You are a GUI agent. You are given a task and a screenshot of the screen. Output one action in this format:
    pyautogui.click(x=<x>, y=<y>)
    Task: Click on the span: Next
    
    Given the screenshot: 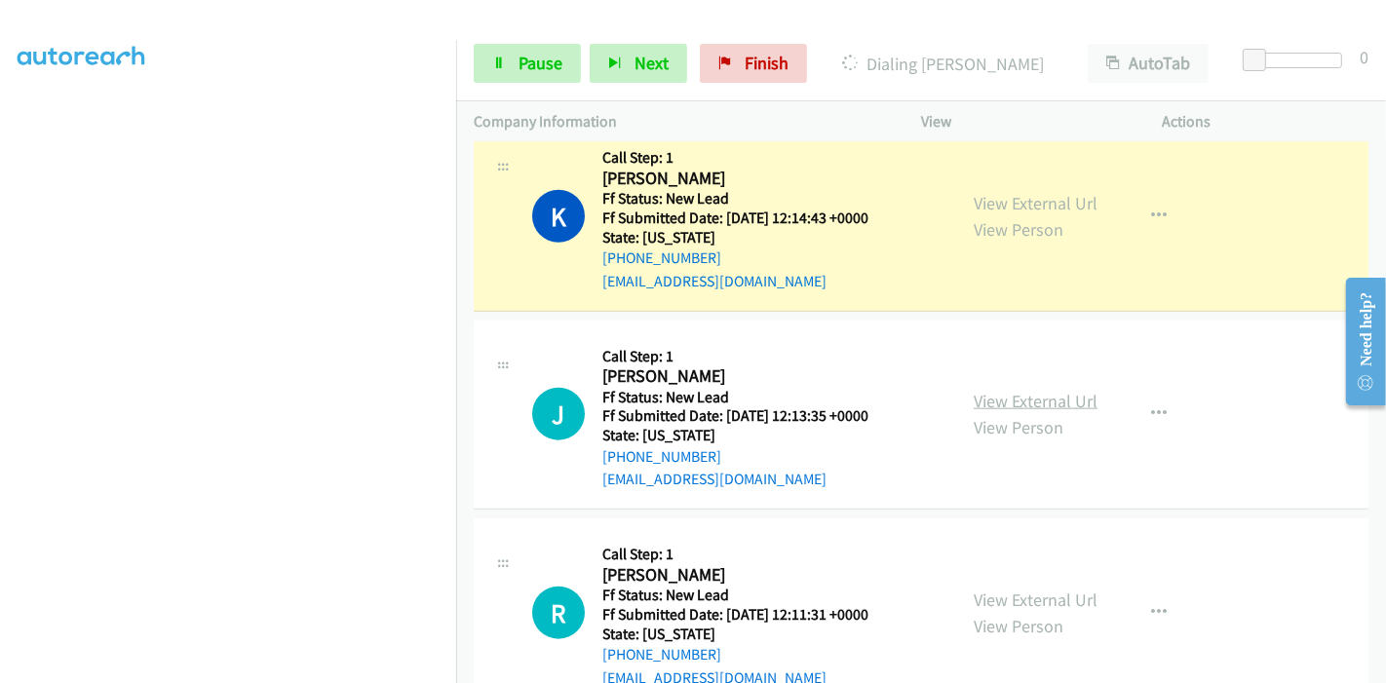 What is the action you would take?
    pyautogui.click(x=651, y=62)
    